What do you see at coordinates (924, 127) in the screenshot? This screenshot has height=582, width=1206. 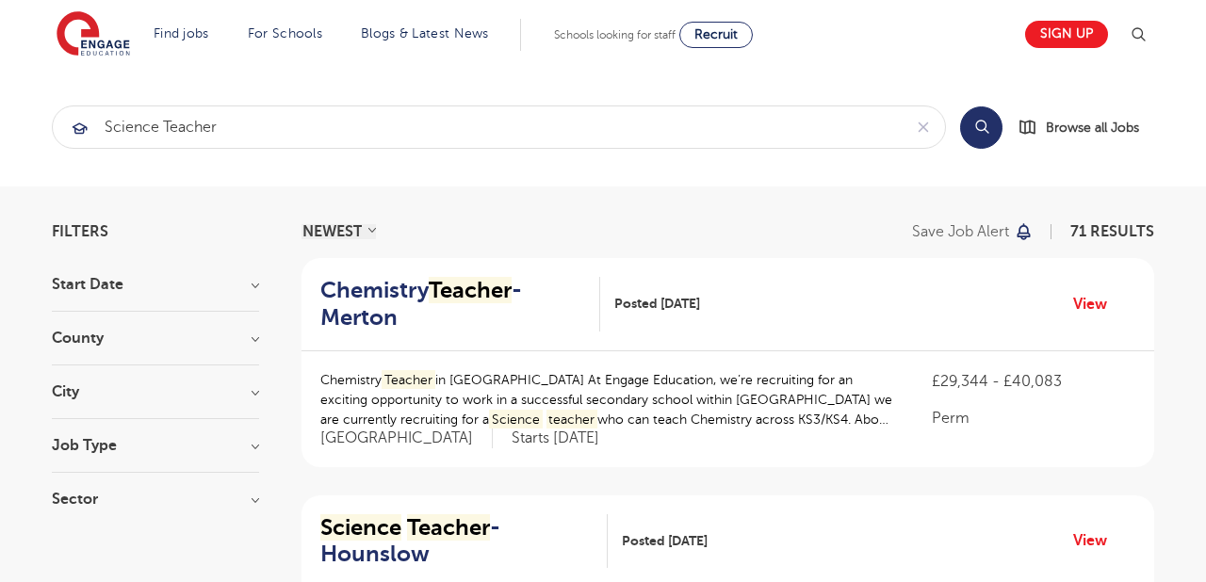 I see `button: Clear` at bounding box center [924, 127].